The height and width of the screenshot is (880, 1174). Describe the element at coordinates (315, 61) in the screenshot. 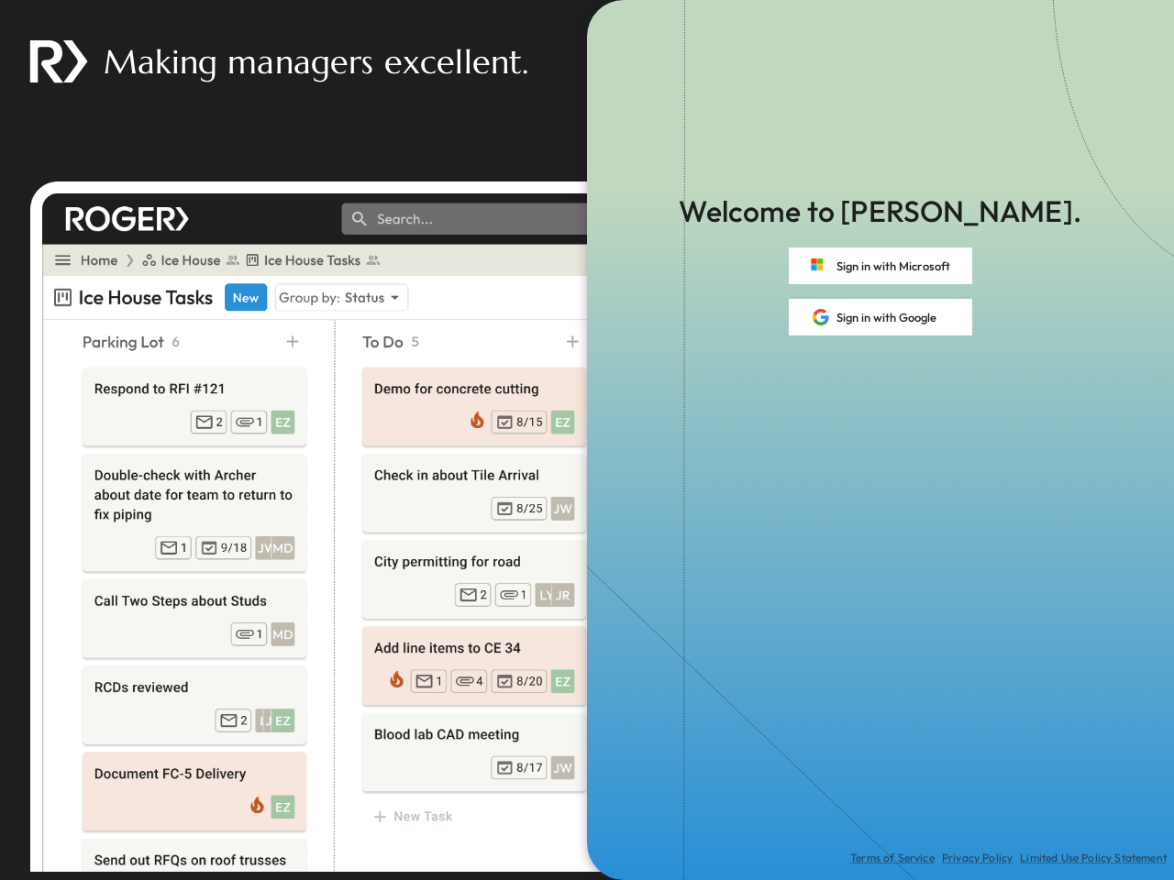

I see `p: Making managers excellent.` at that location.